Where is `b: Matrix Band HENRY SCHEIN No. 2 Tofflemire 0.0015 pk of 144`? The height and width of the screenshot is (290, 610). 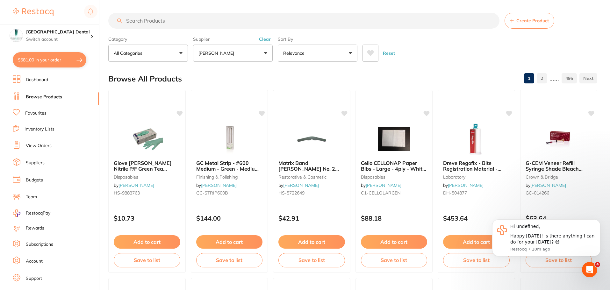 b: Matrix Band HENRY SCHEIN No. 2 Tofflemire 0.0015 pk of 144 is located at coordinates (311, 166).